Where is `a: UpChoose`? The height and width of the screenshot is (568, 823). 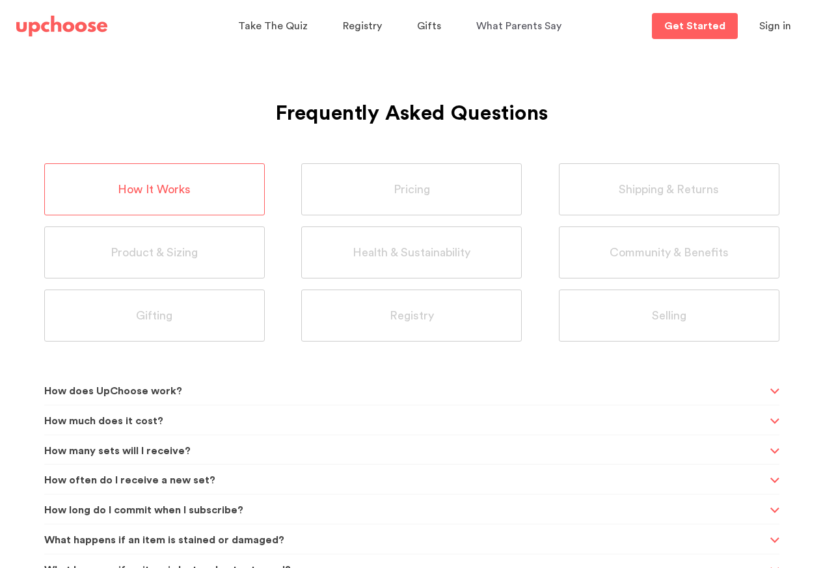
a: UpChoose is located at coordinates (62, 26).